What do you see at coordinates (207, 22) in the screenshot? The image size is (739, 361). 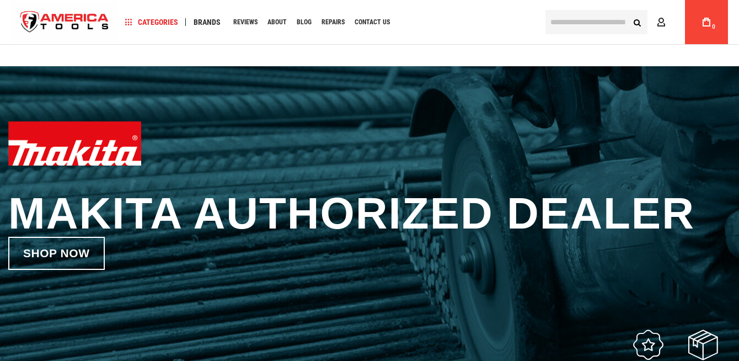 I see `span: Brands` at bounding box center [207, 22].